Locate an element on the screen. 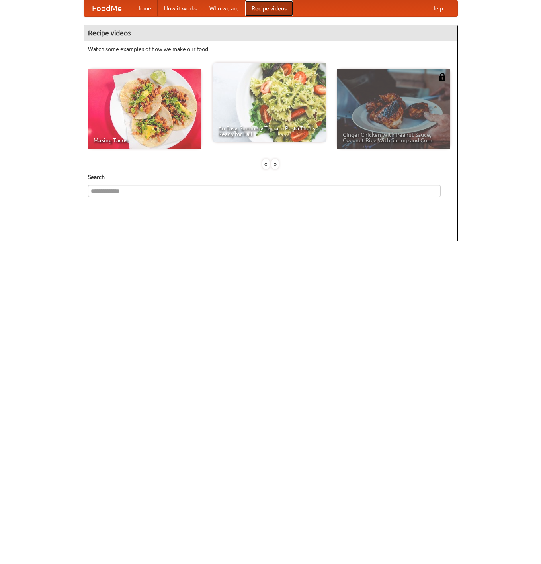  a: Home is located at coordinates (144, 8).